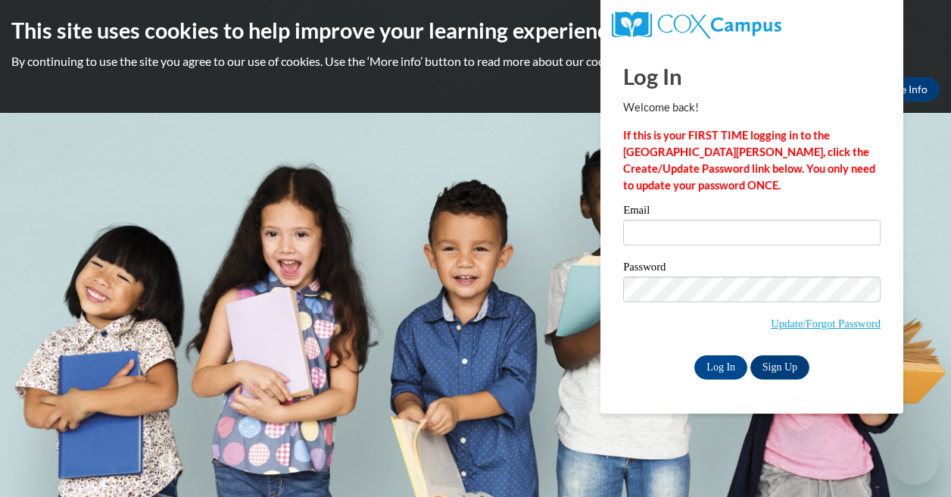 This screenshot has height=497, width=951. What do you see at coordinates (752, 269) in the screenshot?
I see `label: Password` at bounding box center [752, 269].